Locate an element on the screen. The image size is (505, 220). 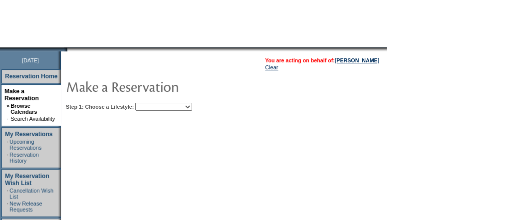
a: New Release Requests is located at coordinates (25, 207).